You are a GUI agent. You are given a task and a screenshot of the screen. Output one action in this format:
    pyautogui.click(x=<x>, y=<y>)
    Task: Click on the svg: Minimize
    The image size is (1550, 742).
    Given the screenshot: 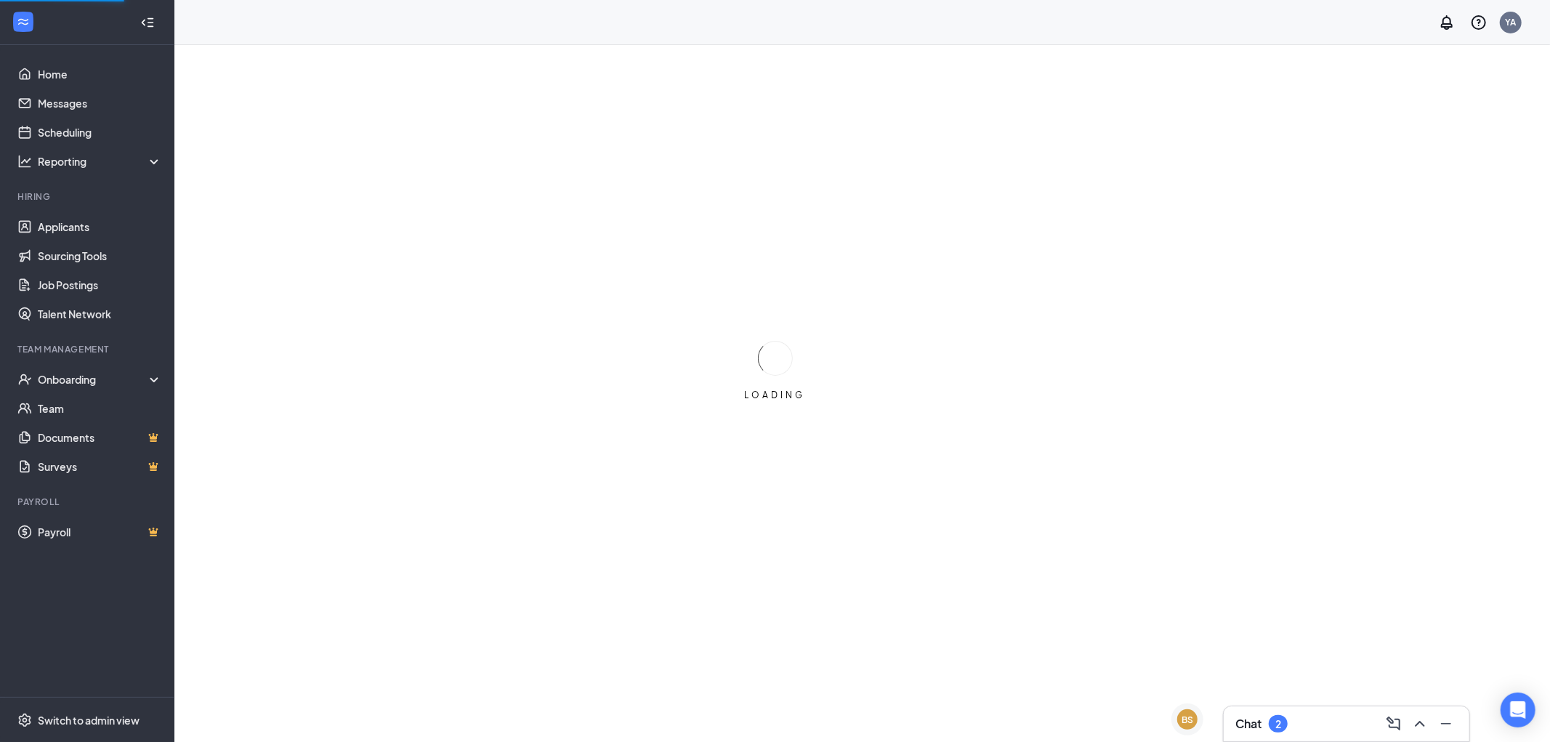 What is the action you would take?
    pyautogui.click(x=1447, y=724)
    